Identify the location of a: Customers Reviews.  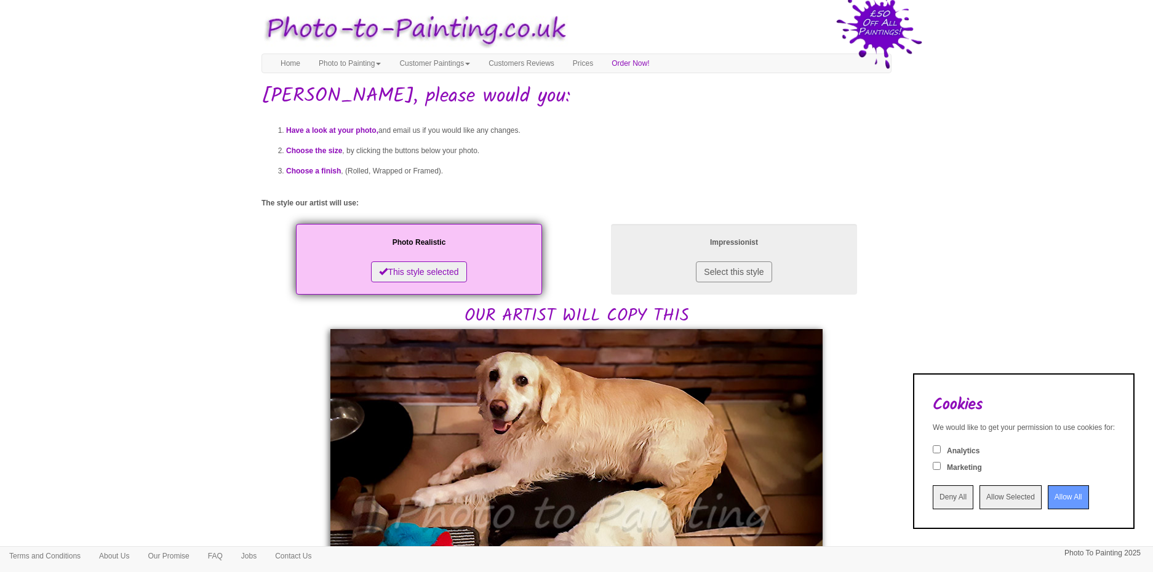
(521, 63).